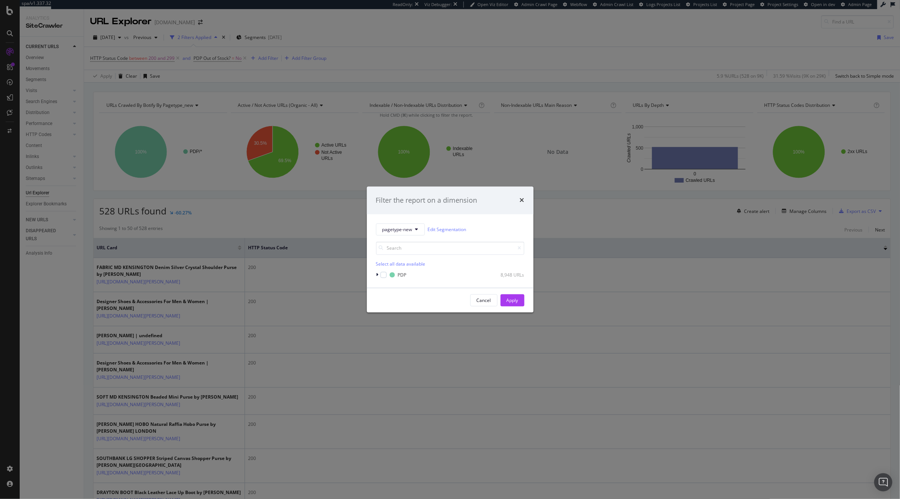 Image resolution: width=900 pixels, height=499 pixels. Describe the element at coordinates (450, 249) in the screenshot. I see `div: modal` at that location.